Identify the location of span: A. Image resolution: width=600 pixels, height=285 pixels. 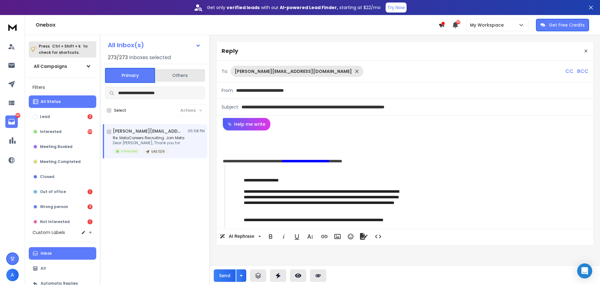
(12, 275).